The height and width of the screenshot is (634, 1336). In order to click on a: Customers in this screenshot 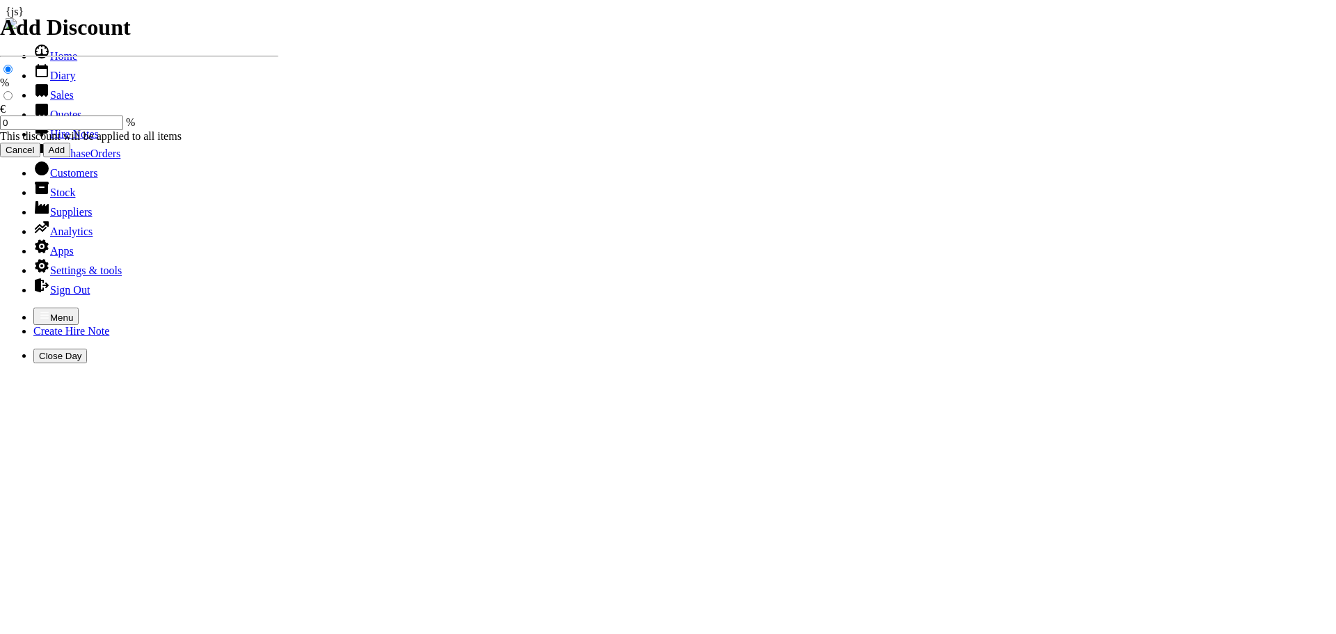, I will do `click(65, 173)`.